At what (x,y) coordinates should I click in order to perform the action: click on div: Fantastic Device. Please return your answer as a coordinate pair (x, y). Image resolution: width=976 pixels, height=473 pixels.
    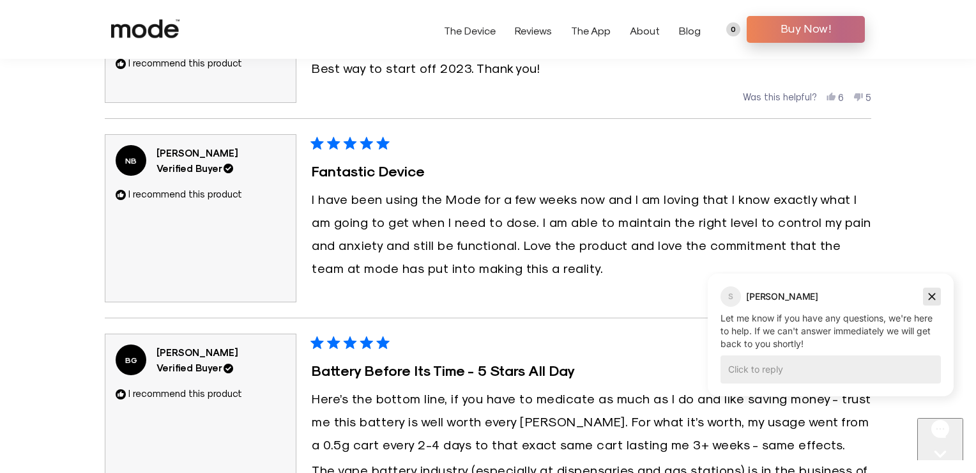
    Looking at the image, I should click on (592, 171).